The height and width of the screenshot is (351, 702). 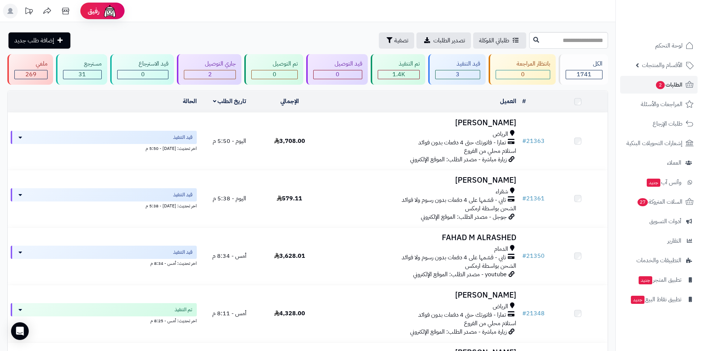 What do you see at coordinates (458, 64) in the screenshot?
I see `div: قيد التنفيذ` at bounding box center [458, 64].